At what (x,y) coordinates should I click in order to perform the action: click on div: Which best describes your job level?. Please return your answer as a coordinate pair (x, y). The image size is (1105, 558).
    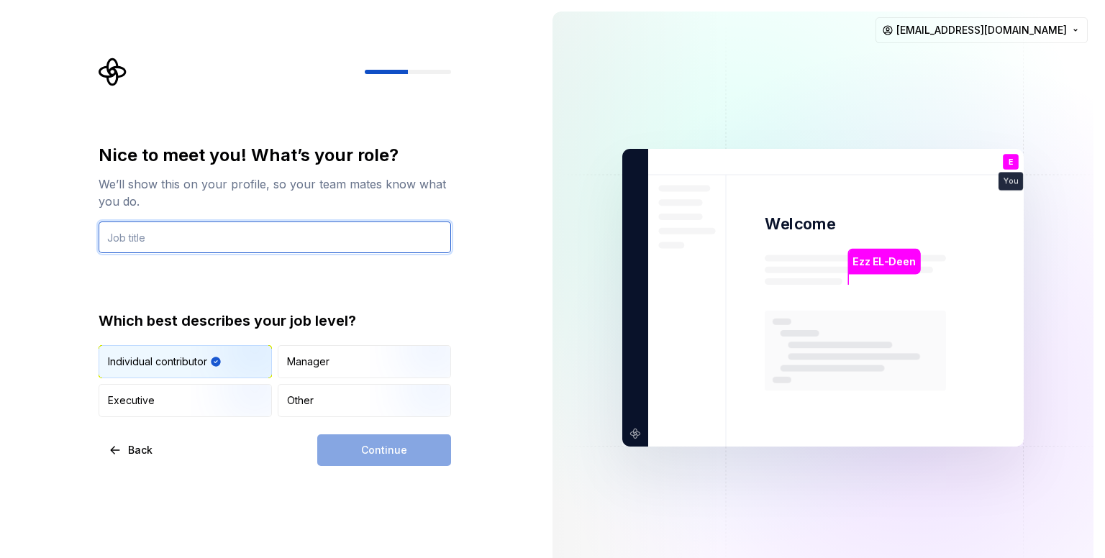
    Looking at the image, I should click on (275, 321).